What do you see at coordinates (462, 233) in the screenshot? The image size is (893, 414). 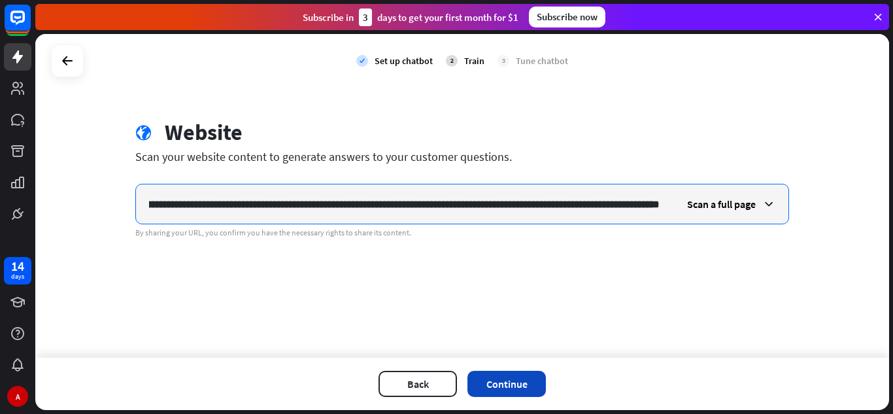 I see `div: By sharing your URL, you confirm you have the necessary rights to share its content.` at bounding box center [462, 233].